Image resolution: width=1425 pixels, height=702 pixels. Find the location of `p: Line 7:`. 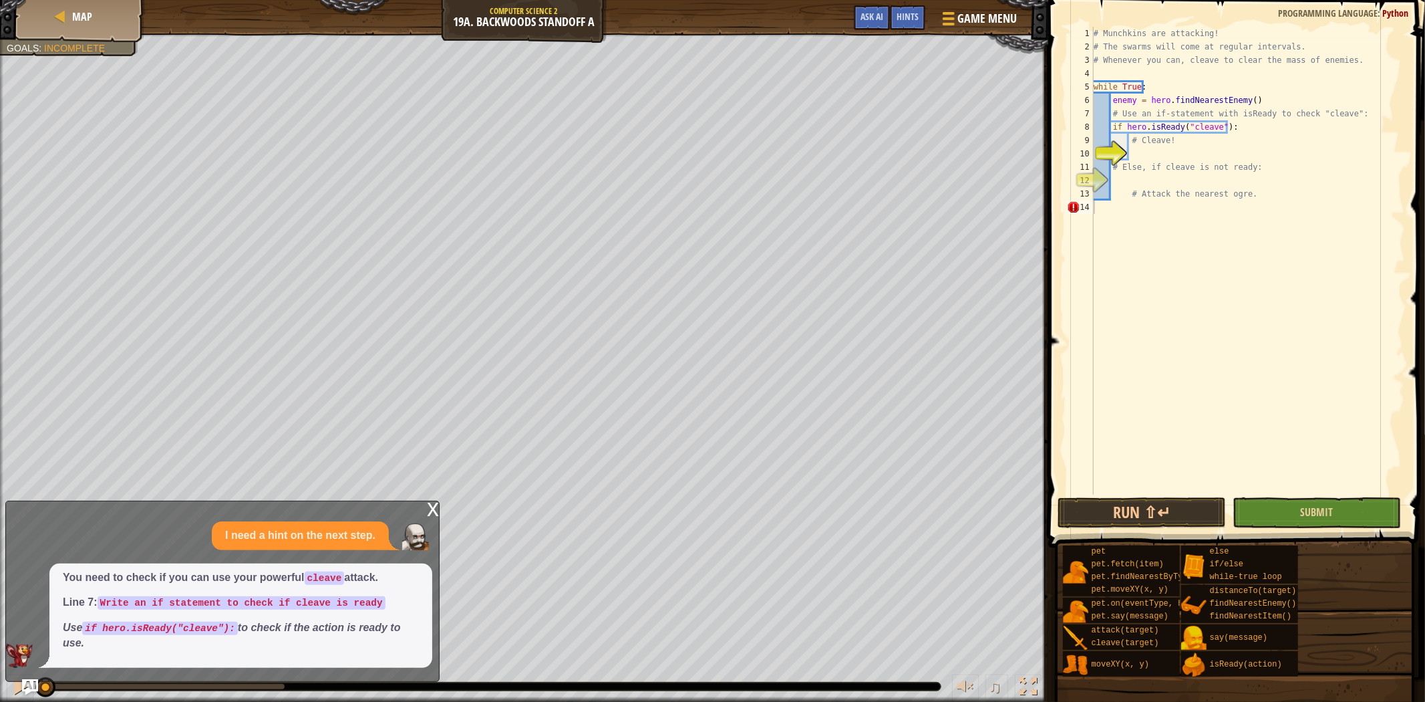

p: Line 7: is located at coordinates (241, 602).